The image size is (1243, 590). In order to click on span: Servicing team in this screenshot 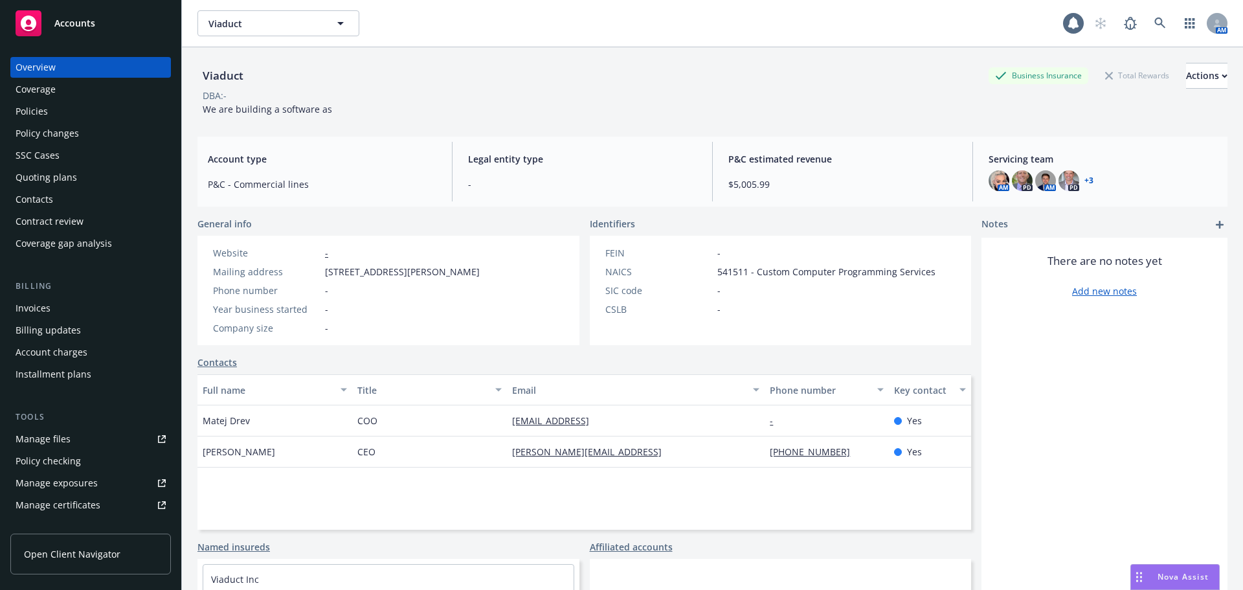, I will do `click(1103, 159)`.